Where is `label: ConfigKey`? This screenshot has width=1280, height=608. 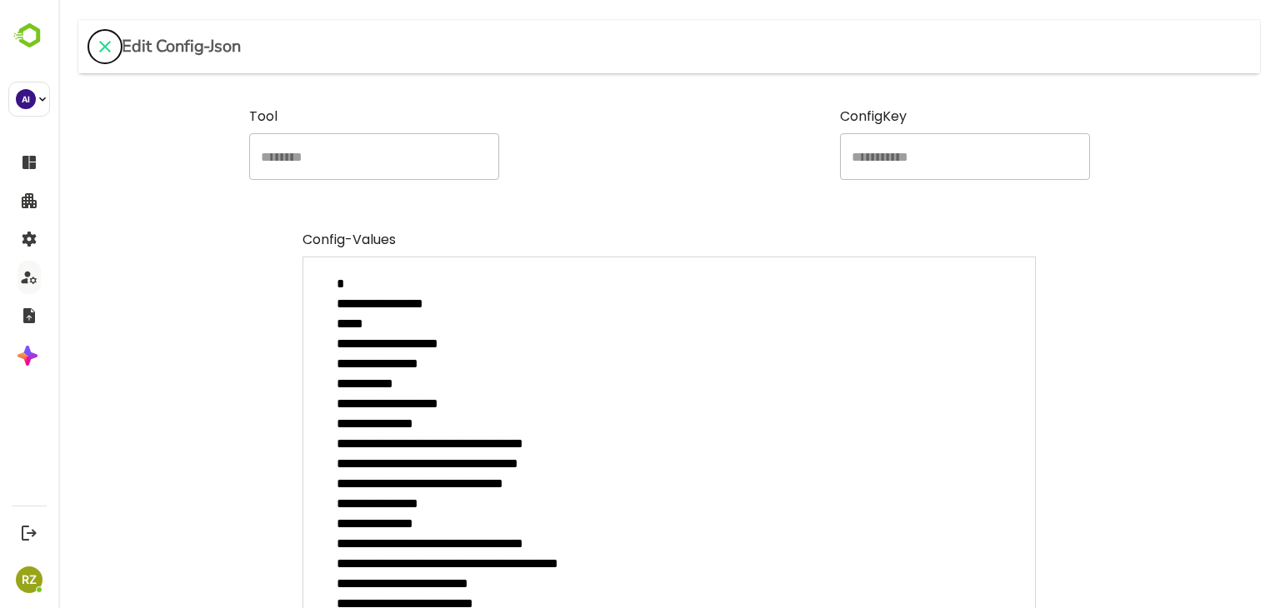 label: ConfigKey is located at coordinates (906, 117).